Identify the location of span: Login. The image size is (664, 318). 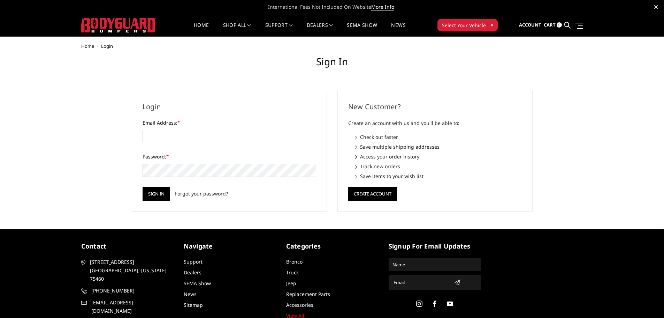
(107, 46).